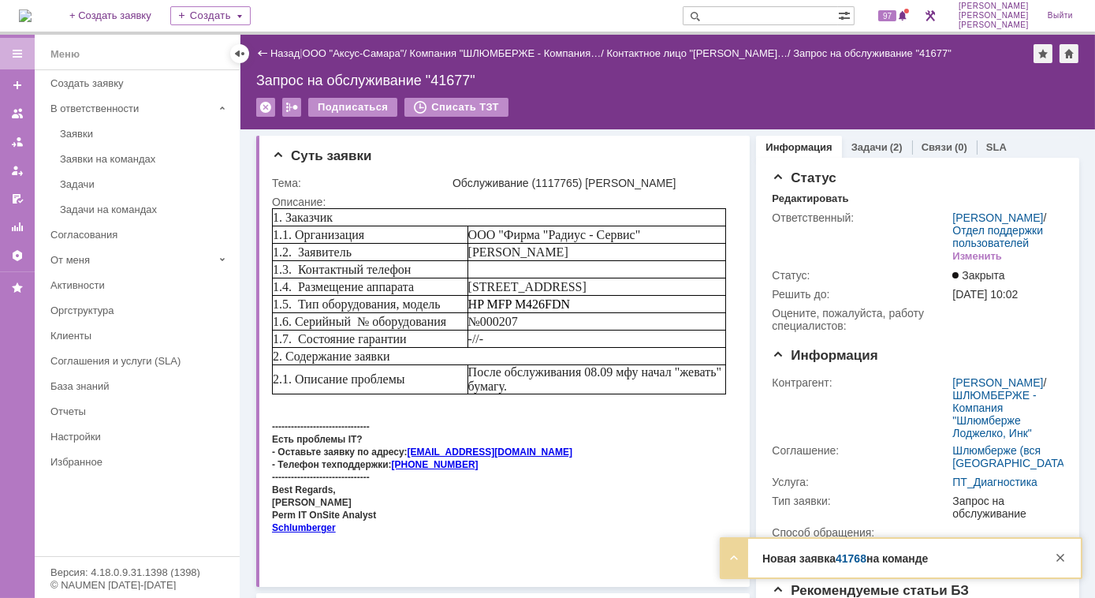 This screenshot has width=1095, height=598. I want to click on span: 1.7. Состояние гарантии, so click(68, 130).